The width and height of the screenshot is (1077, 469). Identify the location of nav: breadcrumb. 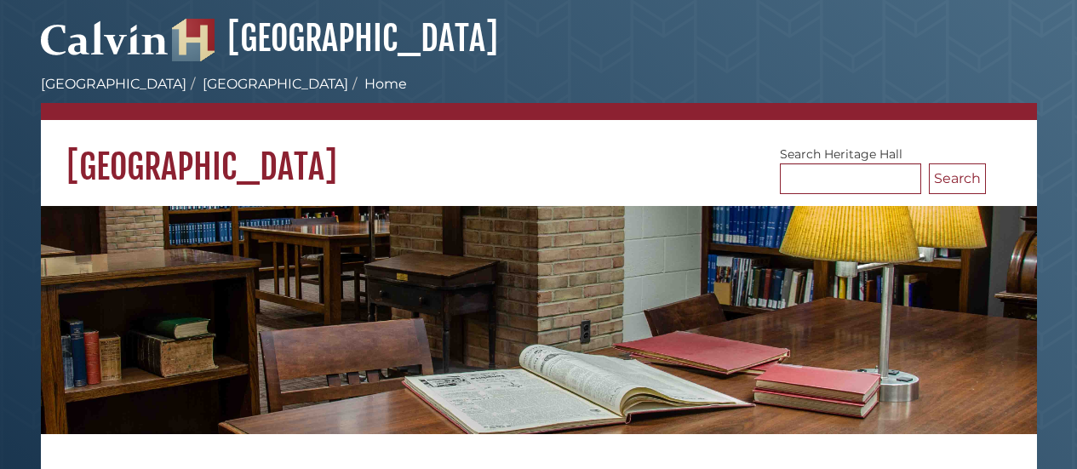
(539, 97).